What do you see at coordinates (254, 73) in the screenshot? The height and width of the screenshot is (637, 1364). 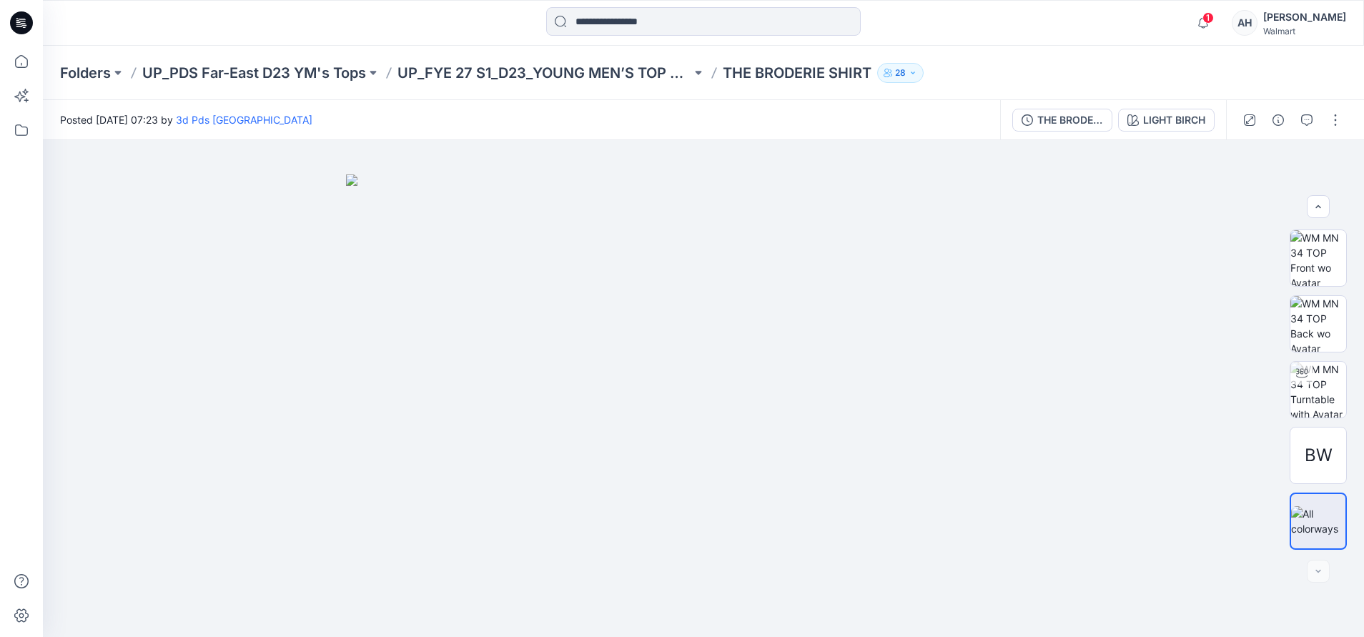 I see `p: UP_PDS Far-East D23 YM's Tops` at bounding box center [254, 73].